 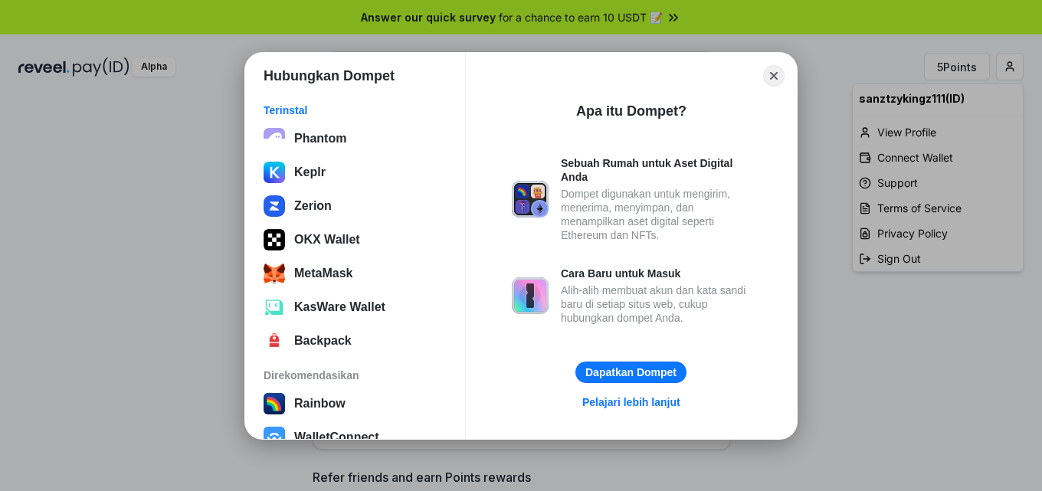 I want to click on button: Zerion, so click(x=355, y=206).